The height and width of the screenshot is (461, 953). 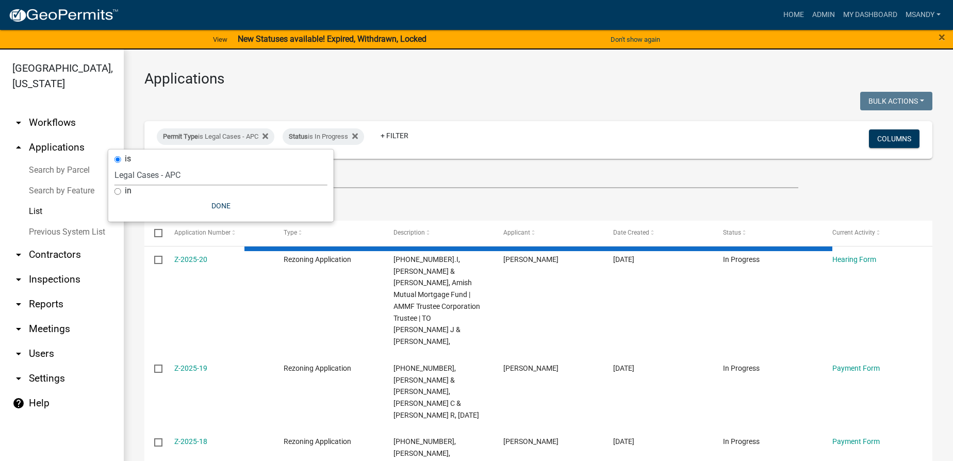 What do you see at coordinates (332, 39) in the screenshot?
I see `strong: New Statuses available! Expired, Withdrawn, Locked` at bounding box center [332, 39].